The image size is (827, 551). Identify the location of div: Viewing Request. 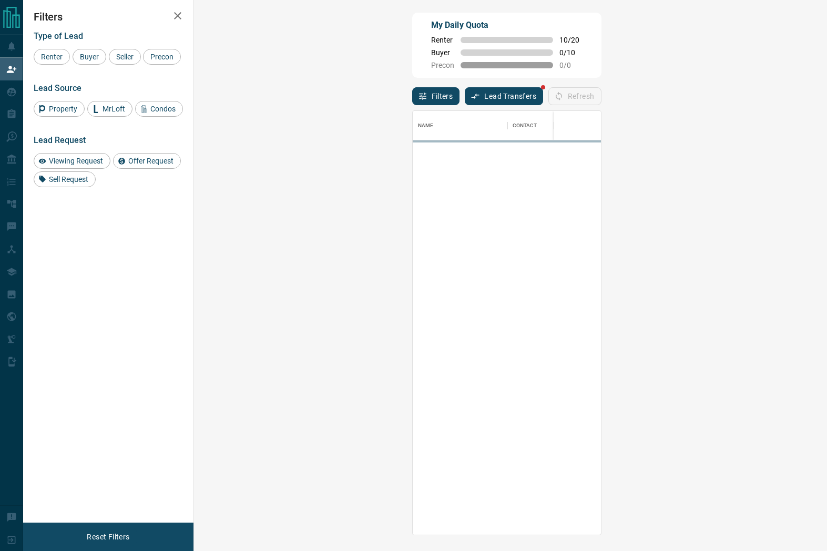
(72, 161).